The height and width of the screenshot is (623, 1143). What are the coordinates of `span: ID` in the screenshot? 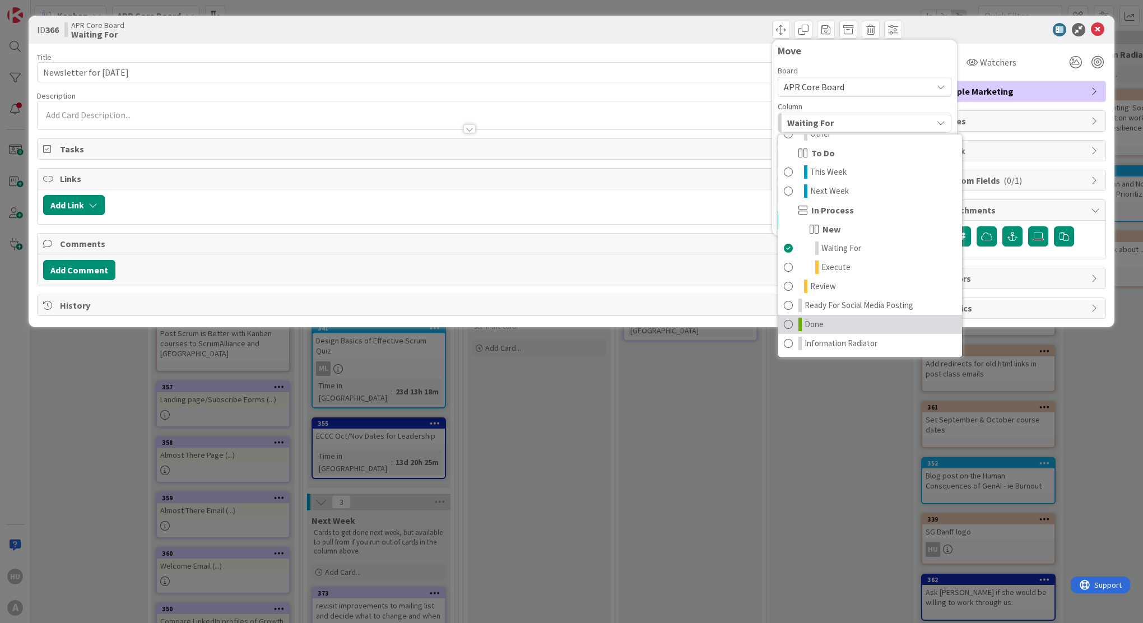 It's located at (48, 30).